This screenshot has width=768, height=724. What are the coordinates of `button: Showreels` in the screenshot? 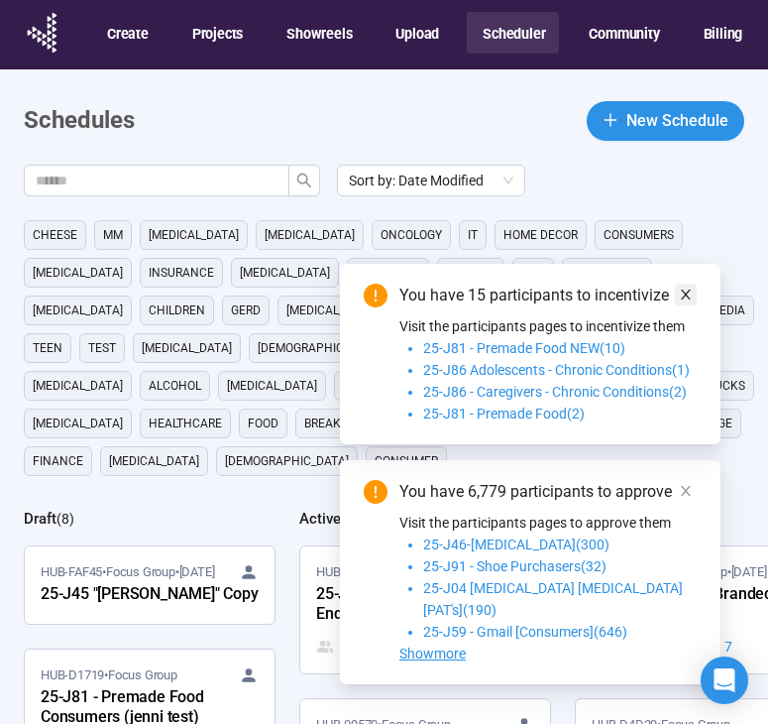 It's located at (318, 33).